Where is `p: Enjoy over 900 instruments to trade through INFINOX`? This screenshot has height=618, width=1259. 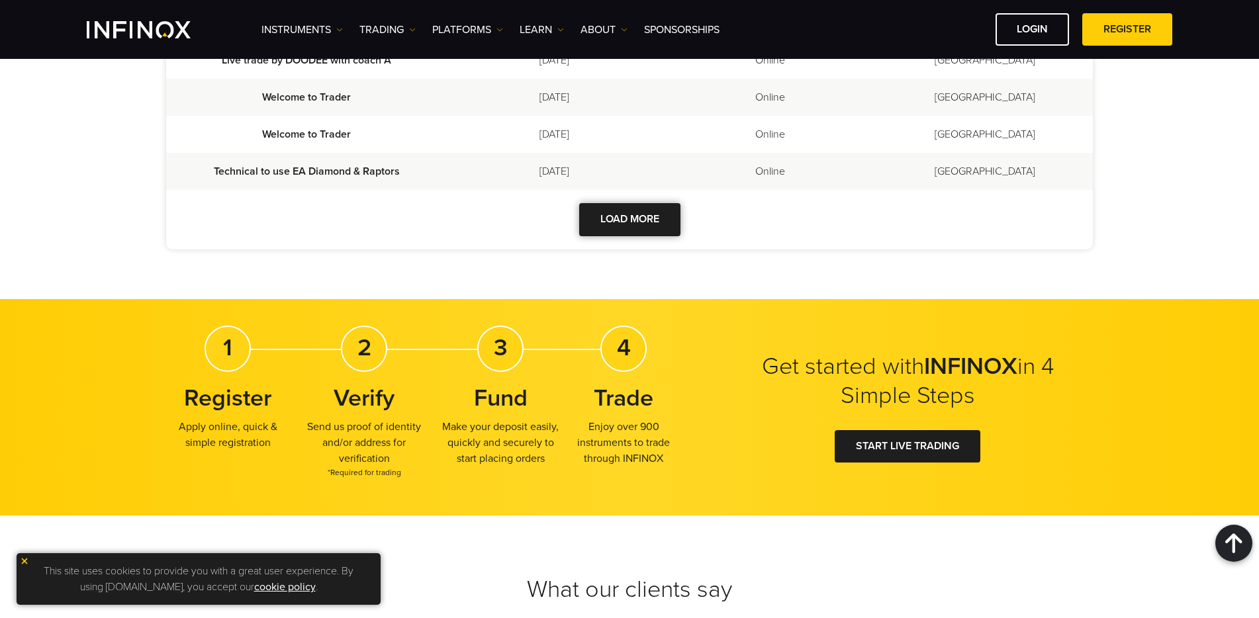
p: Enjoy over 900 instruments to trade through INFINOX is located at coordinates (624, 443).